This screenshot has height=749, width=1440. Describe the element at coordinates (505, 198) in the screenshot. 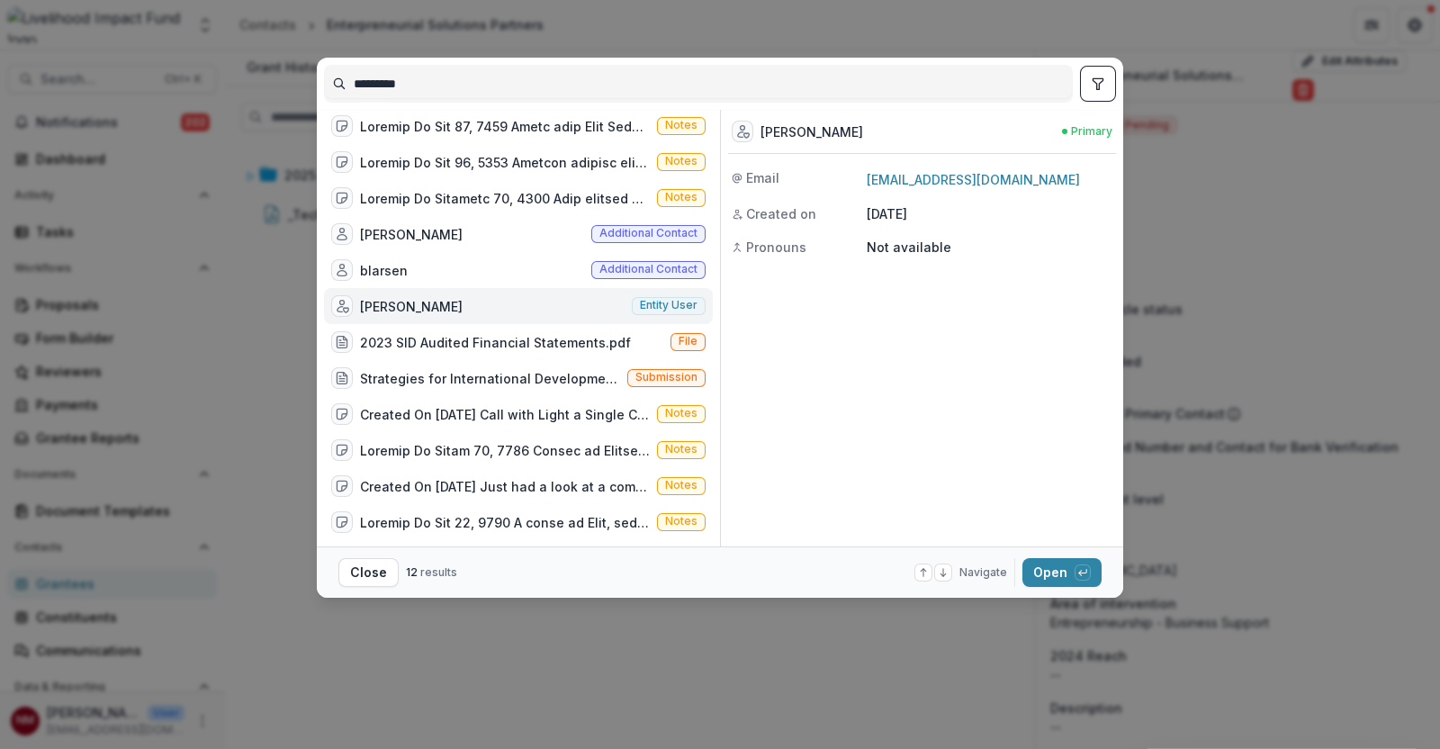

I see `div: Loremip Do Sitametc 70, 4300 Adip elitsed doei temp Incidi utl Etdolor magna. Aliqu enimadm ve Qu...` at that location.